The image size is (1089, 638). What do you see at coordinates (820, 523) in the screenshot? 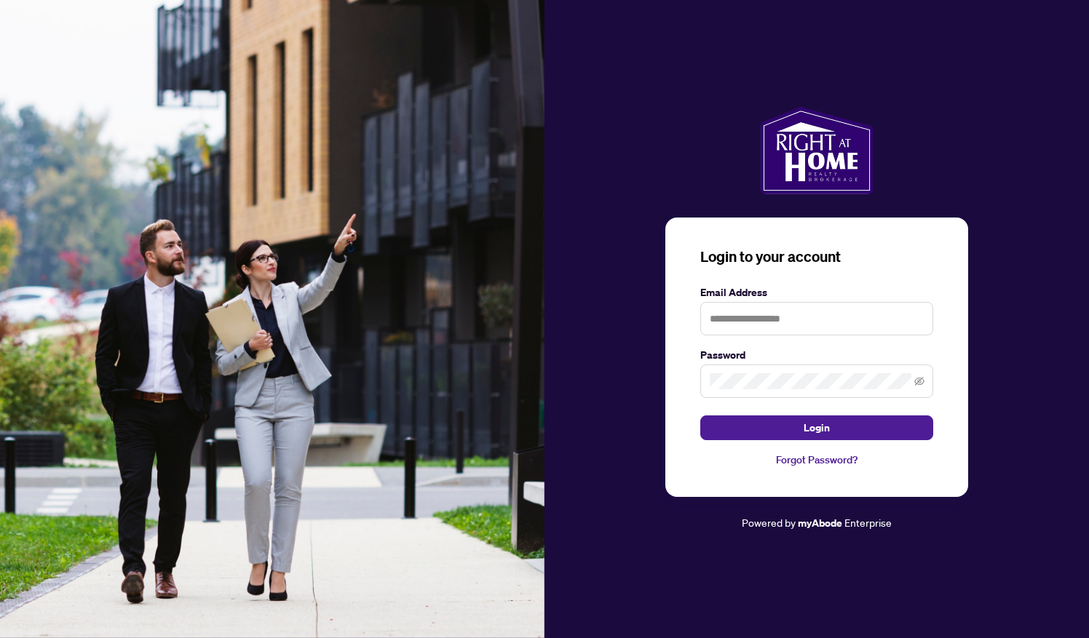
I see `a: myAbode` at bounding box center [820, 523].